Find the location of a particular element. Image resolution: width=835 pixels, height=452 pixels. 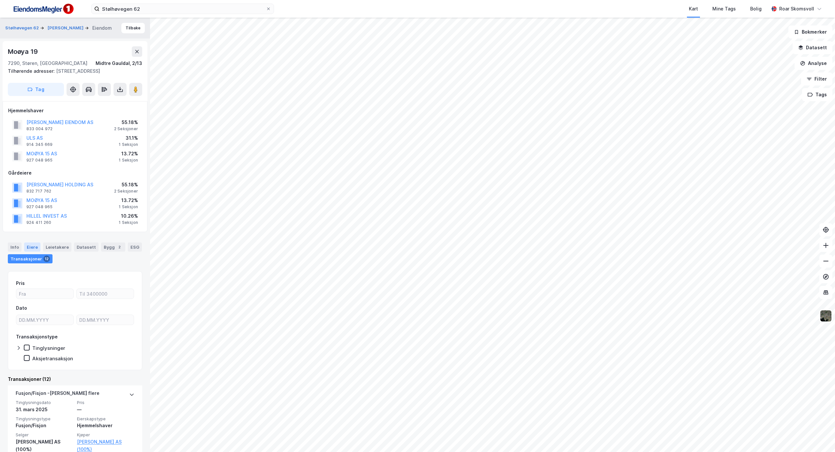

div: Fusjon/Fisjon is located at coordinates (44, 425).